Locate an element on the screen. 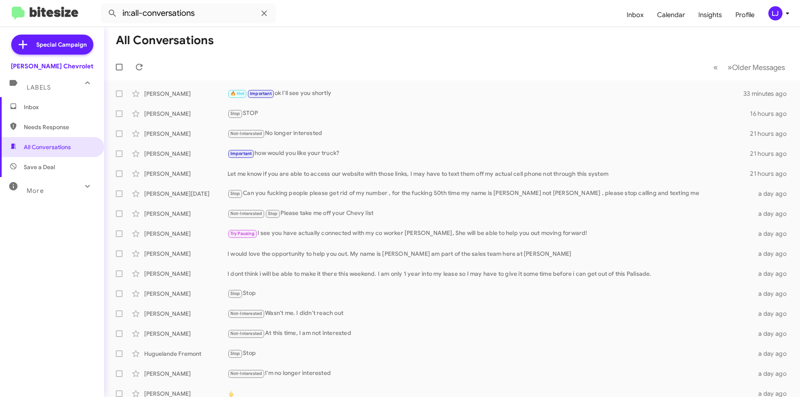 Image resolution: width=800 pixels, height=397 pixels. span: Profile is located at coordinates (745, 15).